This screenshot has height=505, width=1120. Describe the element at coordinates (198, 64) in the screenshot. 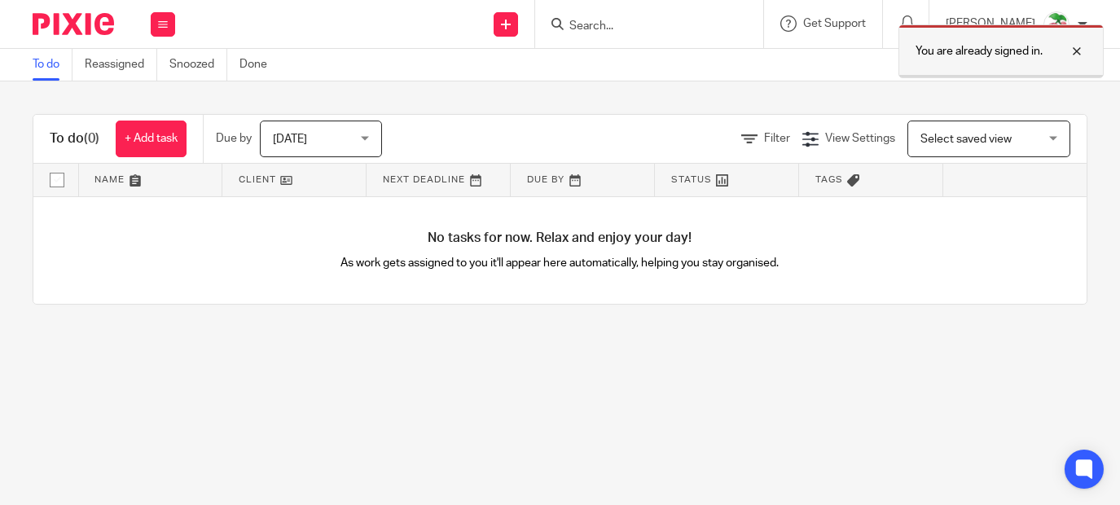

I see `a: Snoozed` at that location.